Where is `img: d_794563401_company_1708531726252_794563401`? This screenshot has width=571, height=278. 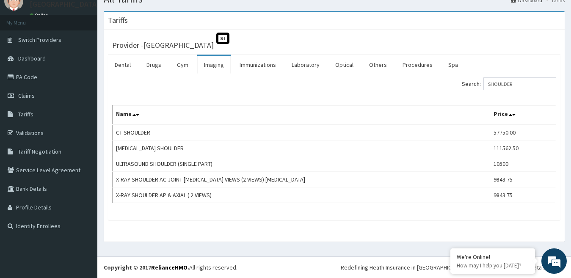
img: d_794563401_company_1708531726252_794563401 is located at coordinates (25, 53).